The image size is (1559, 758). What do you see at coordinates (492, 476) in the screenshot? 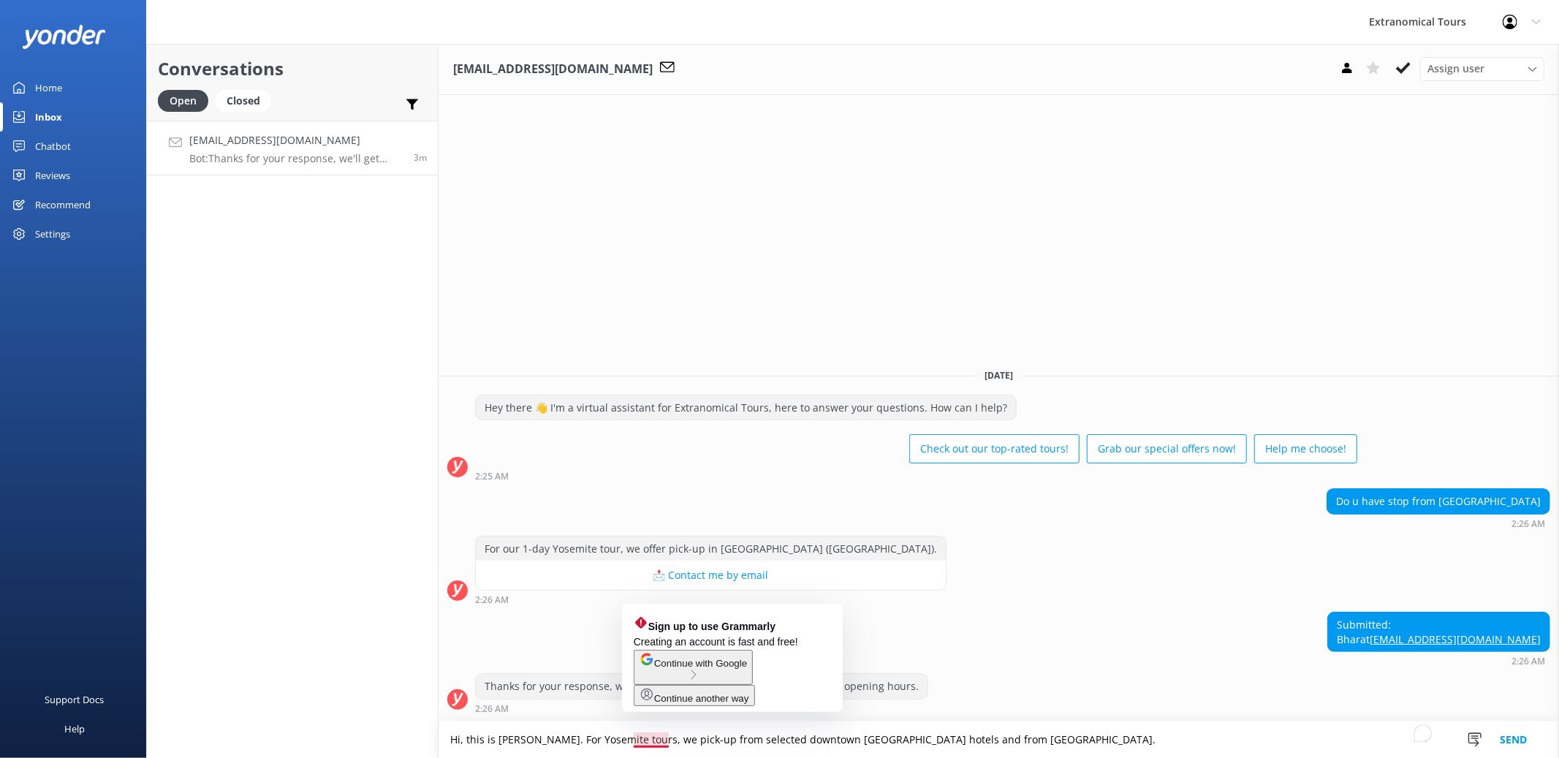
I see `strong: 2:25 AM` at bounding box center [492, 476].